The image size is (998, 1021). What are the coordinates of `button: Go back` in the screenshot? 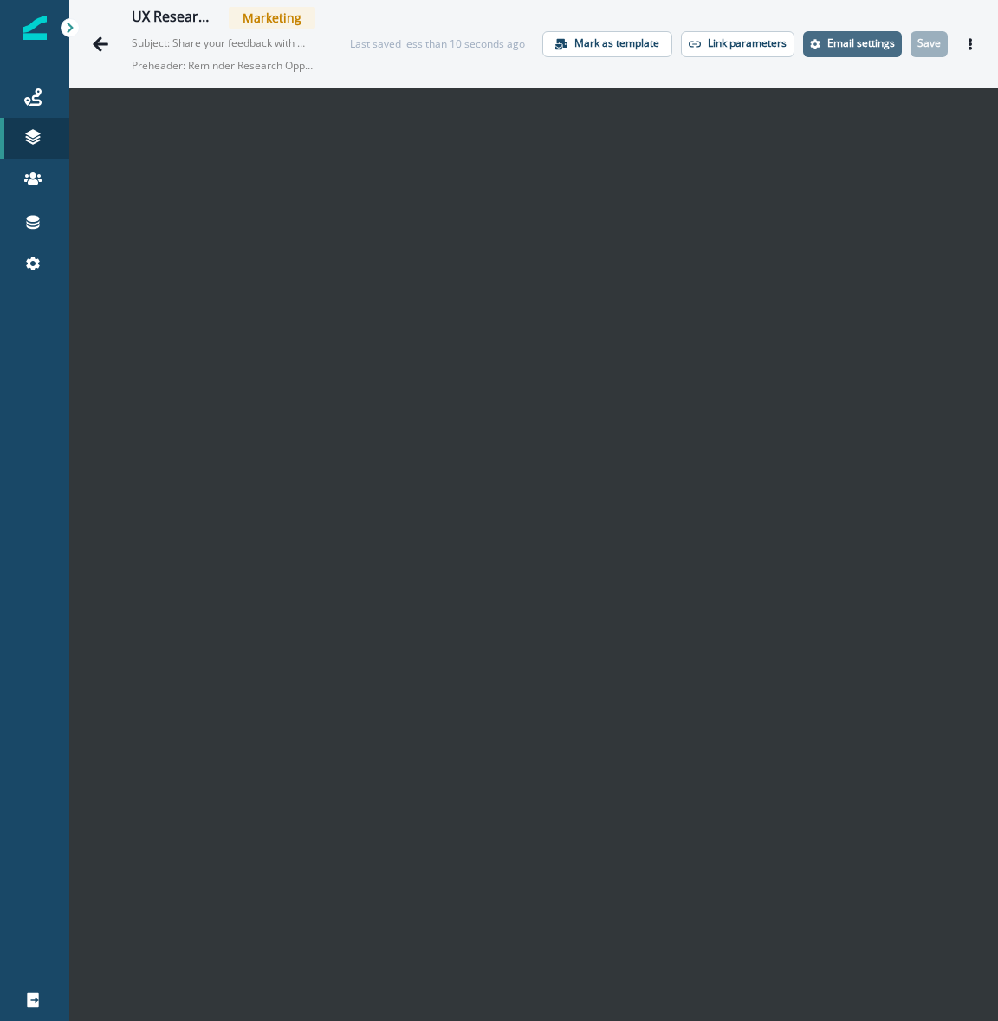 It's located at (100, 44).